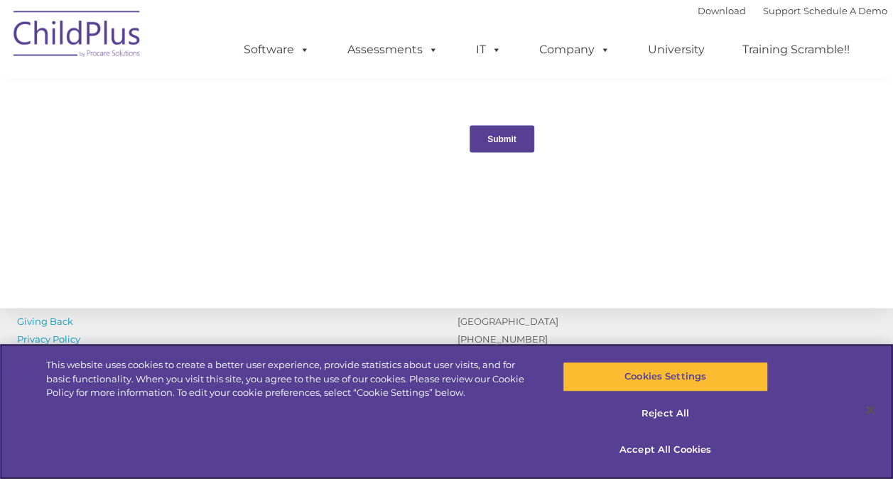  I want to click on a: University, so click(677, 50).